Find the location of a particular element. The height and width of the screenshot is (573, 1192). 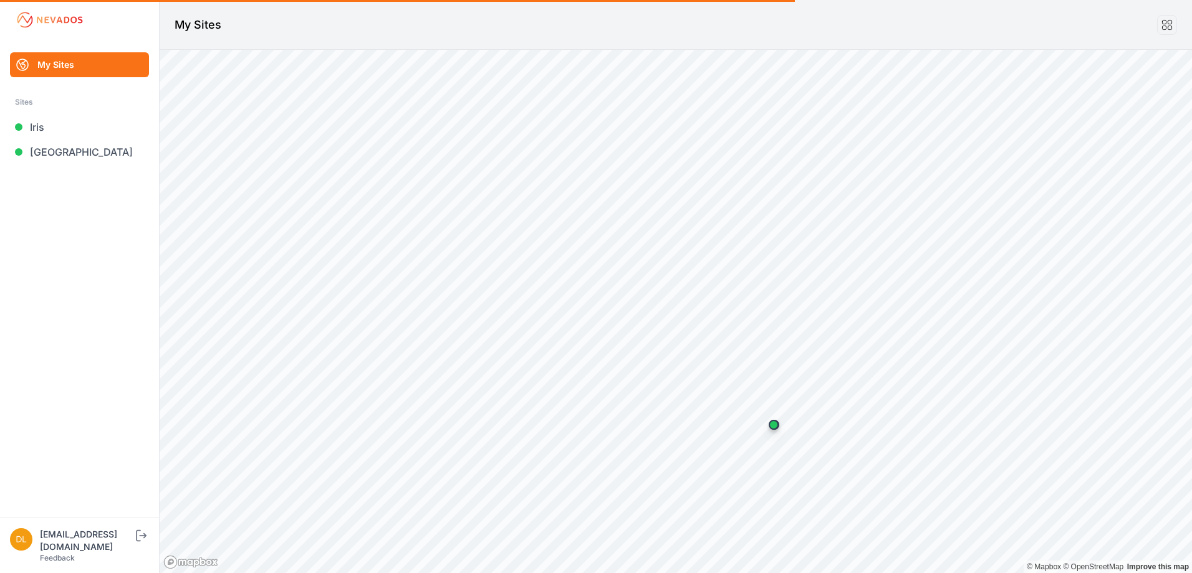

a: Mapbox is located at coordinates (1043, 567).